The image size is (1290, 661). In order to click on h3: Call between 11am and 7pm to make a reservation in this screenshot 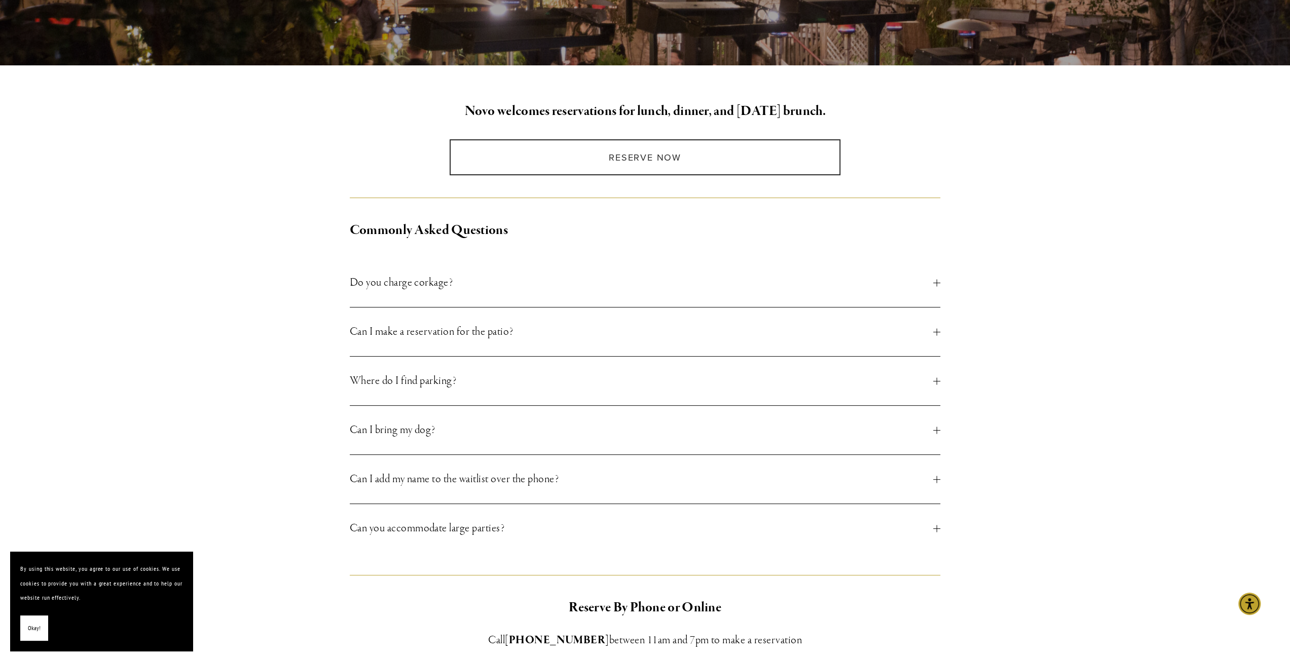, I will do `click(645, 641)`.